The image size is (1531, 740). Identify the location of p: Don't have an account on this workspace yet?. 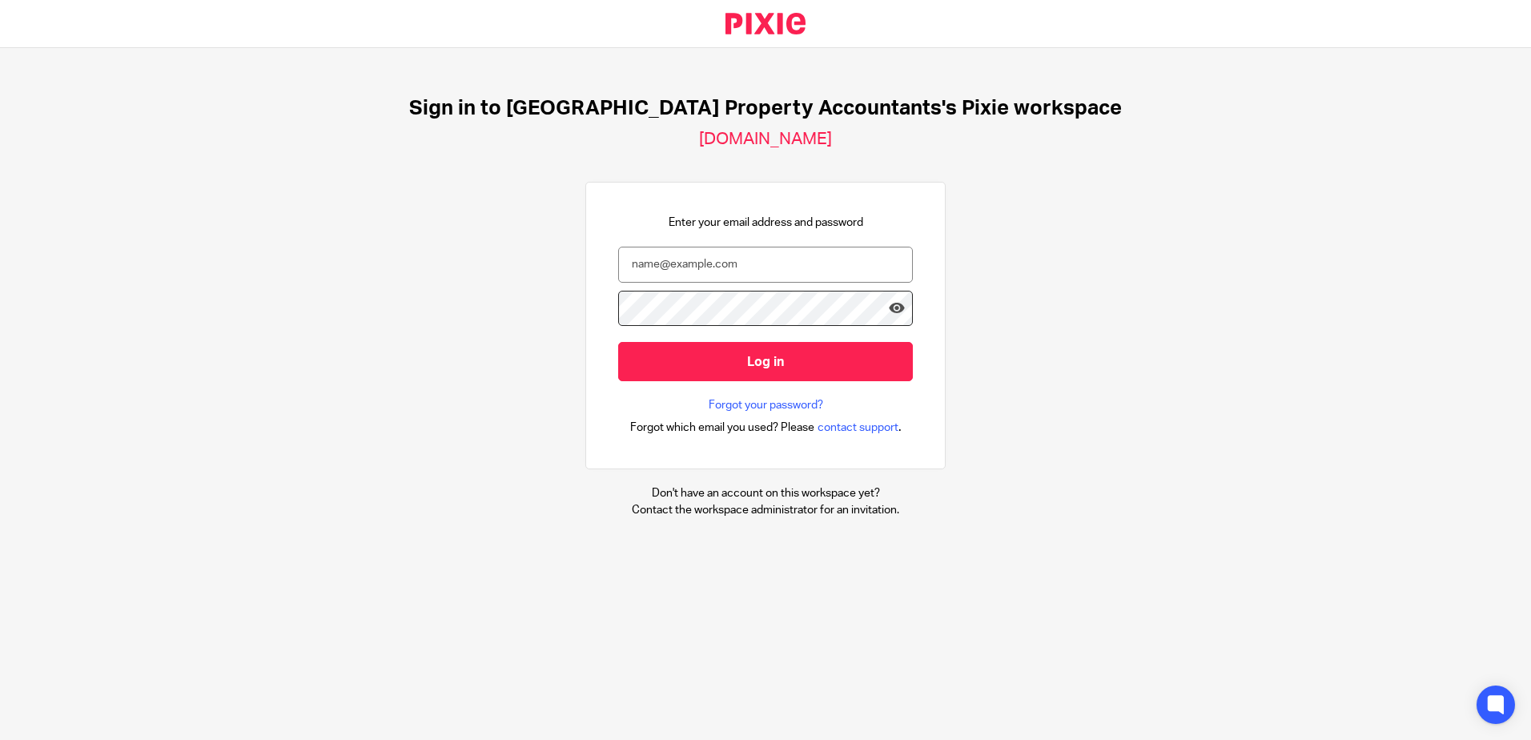
(765, 493).